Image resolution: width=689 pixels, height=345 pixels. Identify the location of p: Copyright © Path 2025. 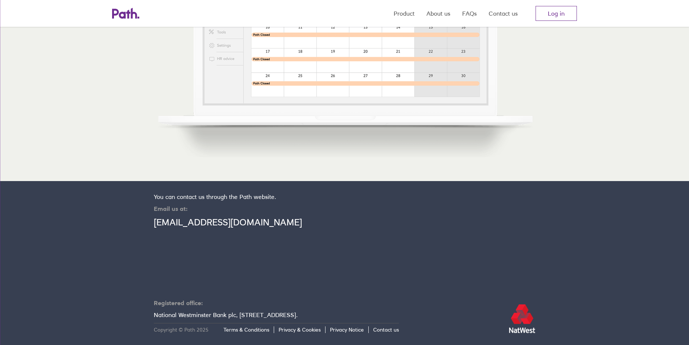
(181, 330).